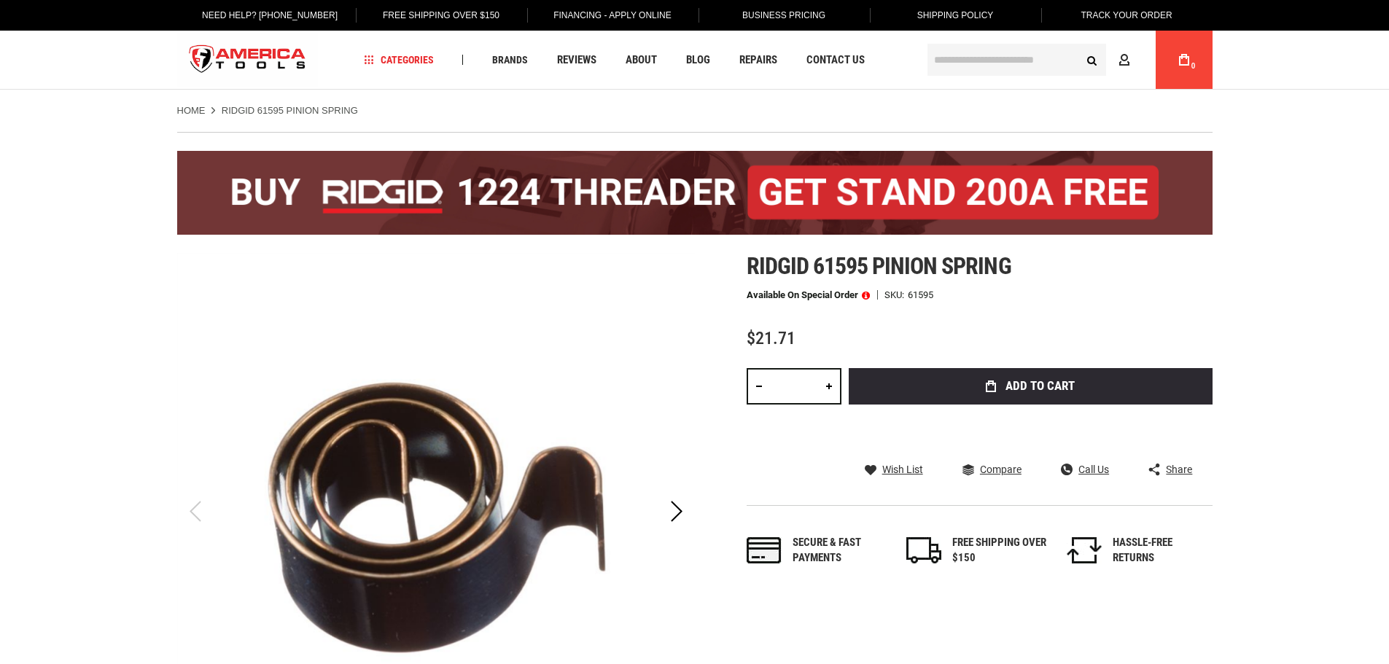 The height and width of the screenshot is (664, 1389). What do you see at coordinates (836, 60) in the screenshot?
I see `a: Contact Us` at bounding box center [836, 60].